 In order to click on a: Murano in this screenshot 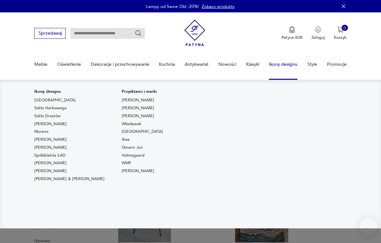, I will do `click(41, 132)`.